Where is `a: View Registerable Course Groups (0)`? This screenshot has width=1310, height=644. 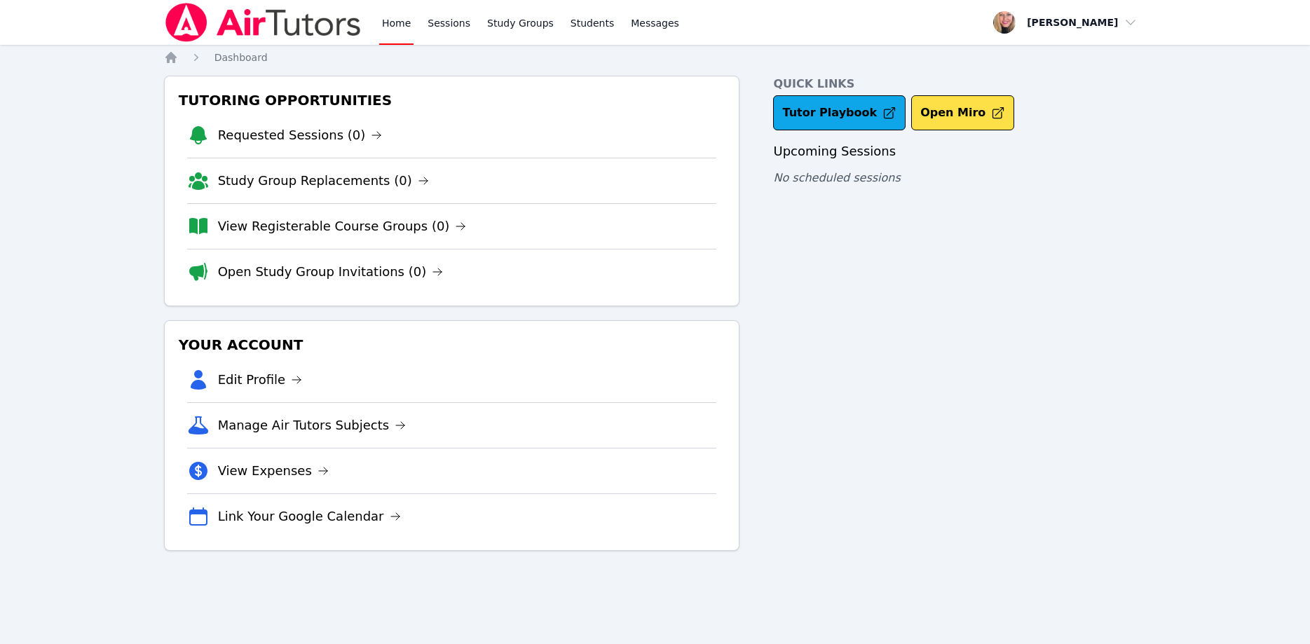
a: View Registerable Course Groups (0) is located at coordinates (342, 226).